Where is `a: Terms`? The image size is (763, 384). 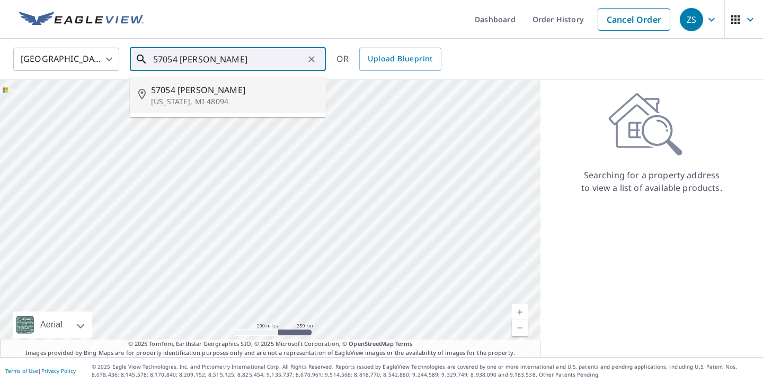
a: Terms is located at coordinates (404, 344).